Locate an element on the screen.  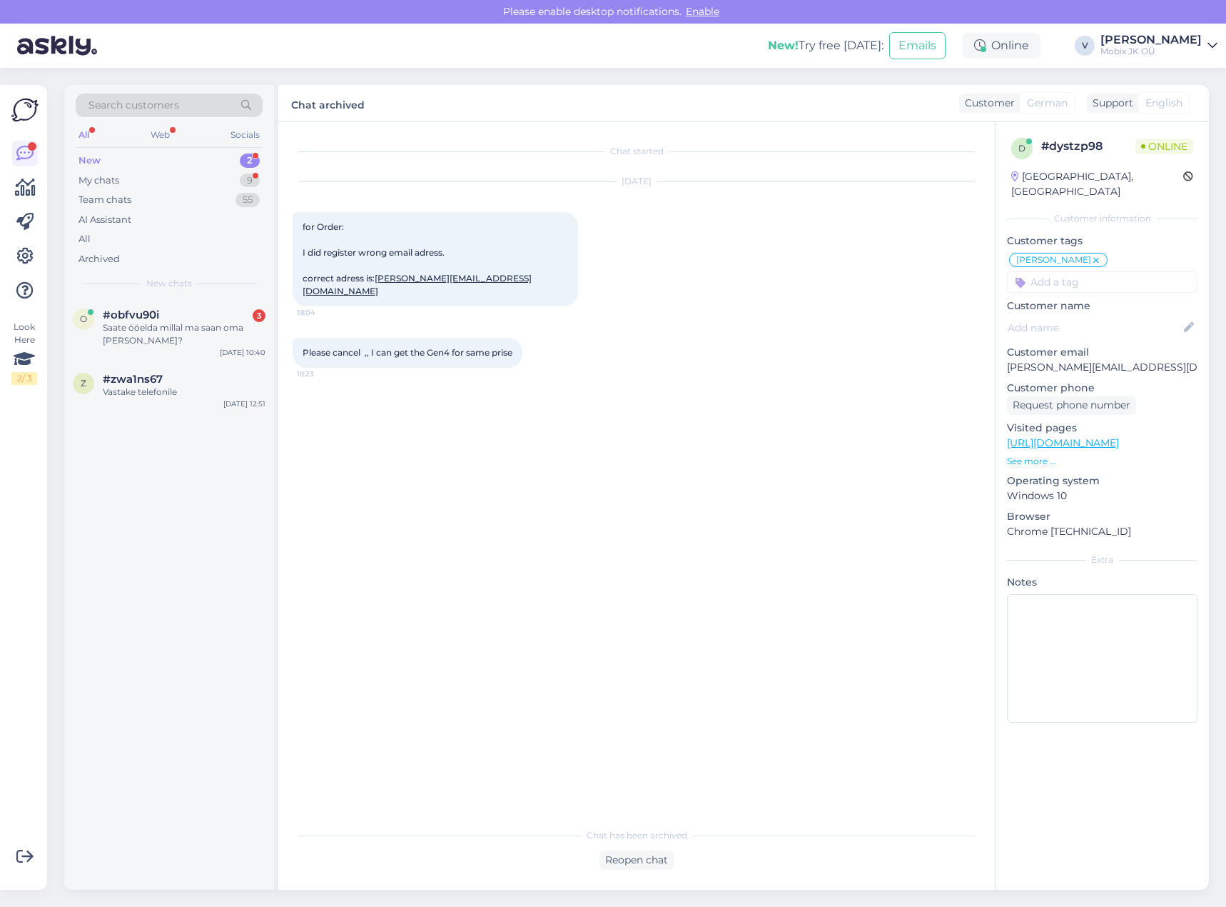
span: Please cancel ,, I can get the Gen4 for same prise is located at coordinates (408, 352).